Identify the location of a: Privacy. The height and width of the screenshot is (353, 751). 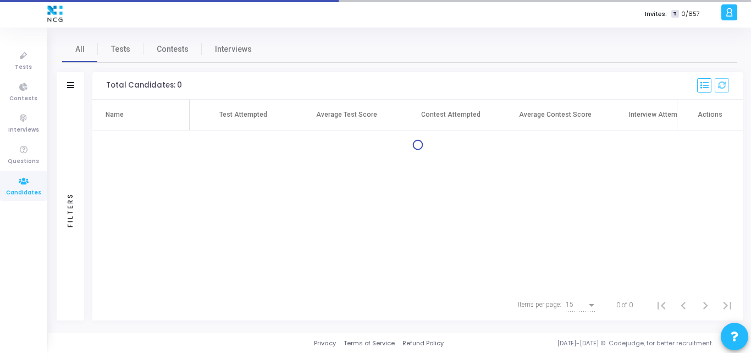
(325, 343).